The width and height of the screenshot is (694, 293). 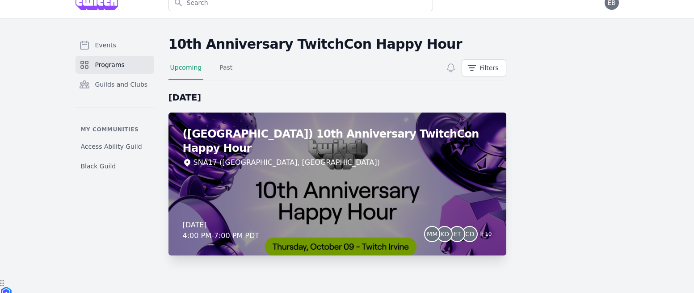 What do you see at coordinates (98, 166) in the screenshot?
I see `span: Black Guild` at bounding box center [98, 166].